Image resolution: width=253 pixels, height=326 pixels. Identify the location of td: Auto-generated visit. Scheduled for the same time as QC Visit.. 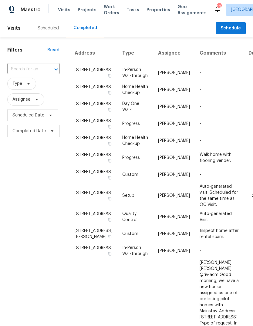
(219, 196).